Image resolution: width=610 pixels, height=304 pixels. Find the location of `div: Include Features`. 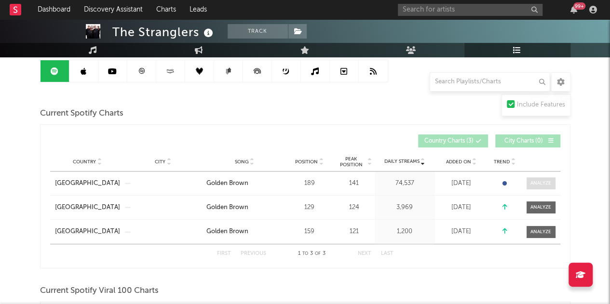

div: Include Features is located at coordinates (541, 105).